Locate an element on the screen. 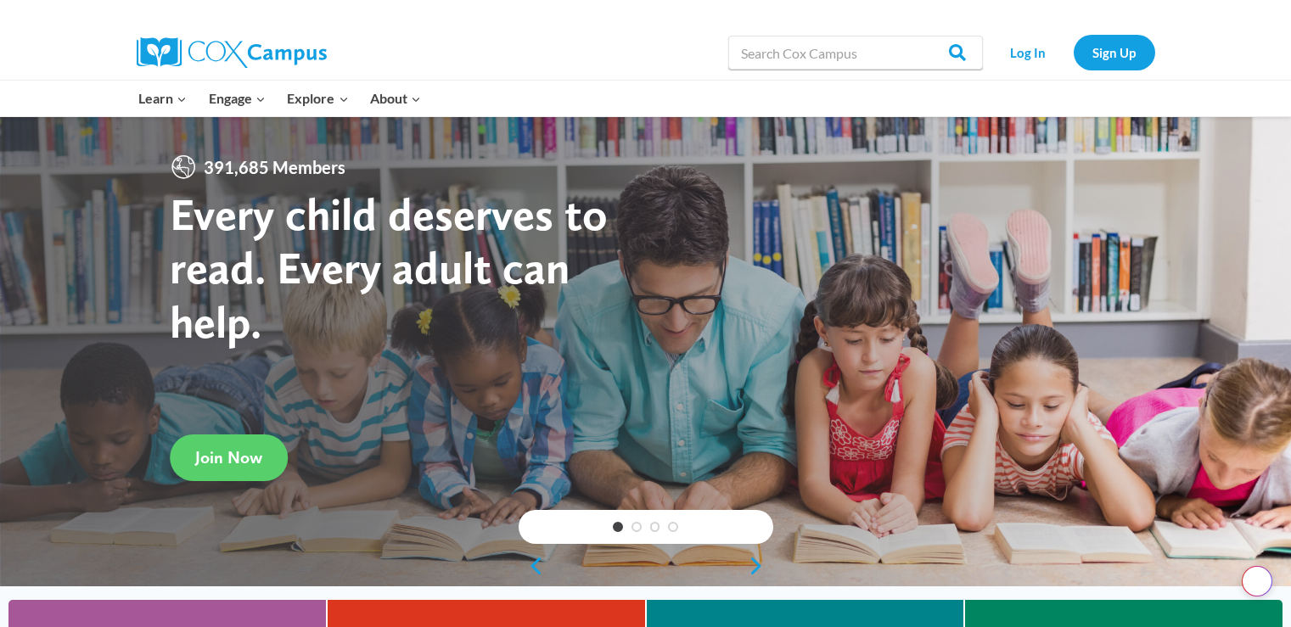 Image resolution: width=1291 pixels, height=627 pixels. span: Join Now is located at coordinates (228, 457).